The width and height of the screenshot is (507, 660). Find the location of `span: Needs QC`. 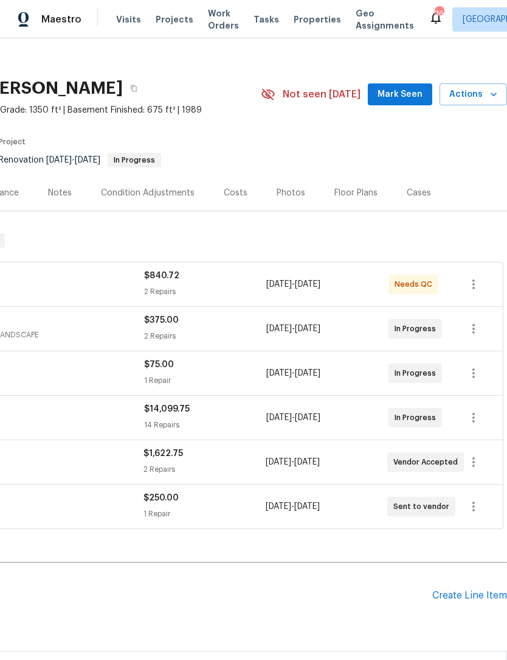

span: Needs QC is located at coordinates (416, 284).